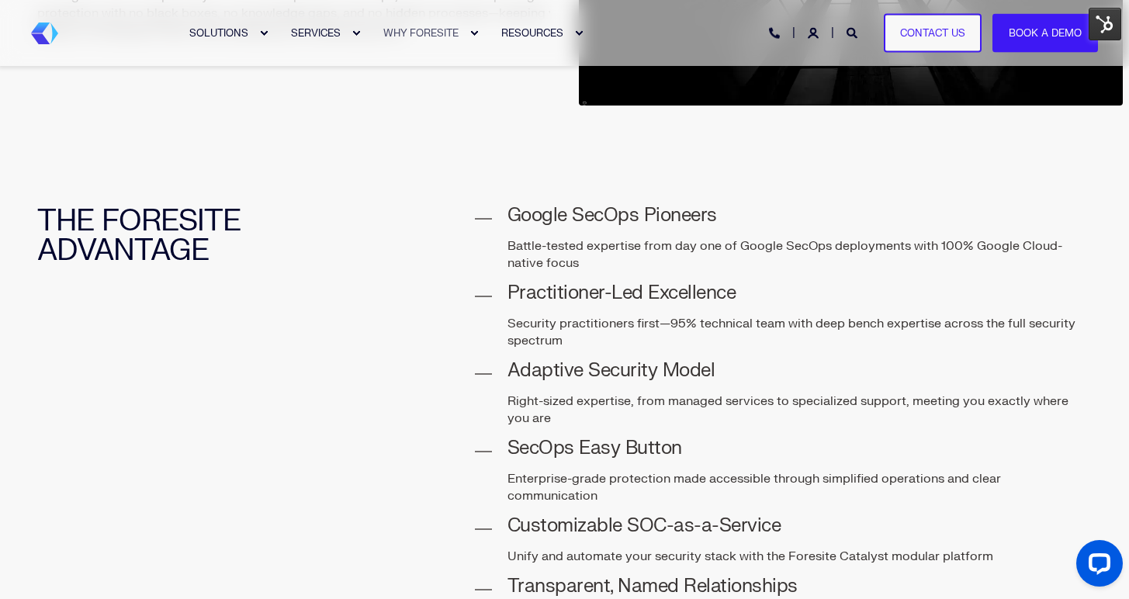  What do you see at coordinates (800, 254) in the screenshot?
I see `p: Battle-tested expertise from day one of Google SecOps deployments with 100% Google Cloud-native f...` at bounding box center [800, 254].